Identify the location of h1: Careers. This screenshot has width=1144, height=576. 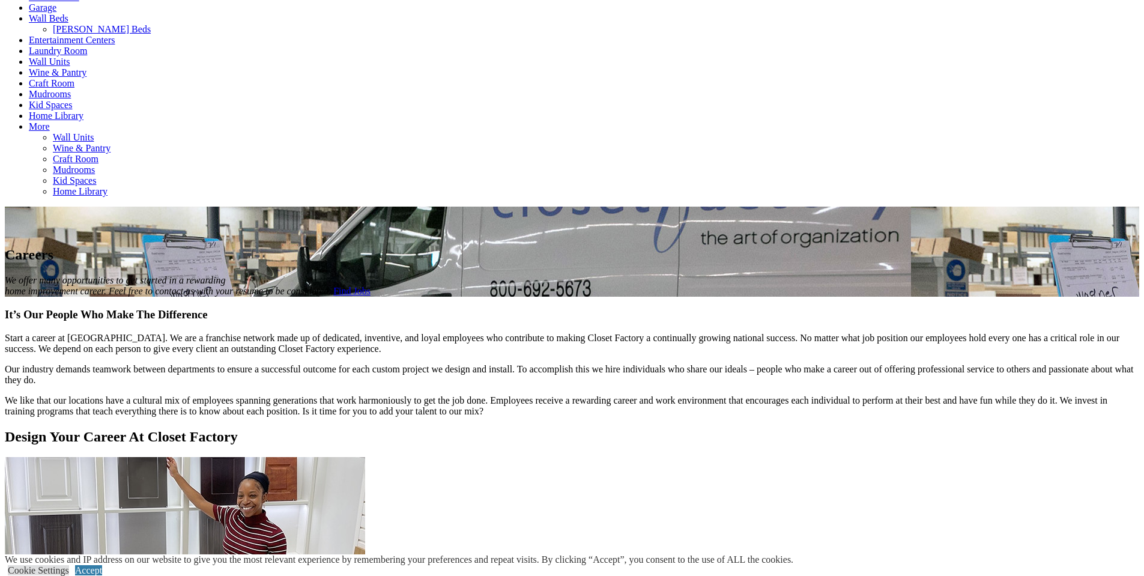
(572, 255).